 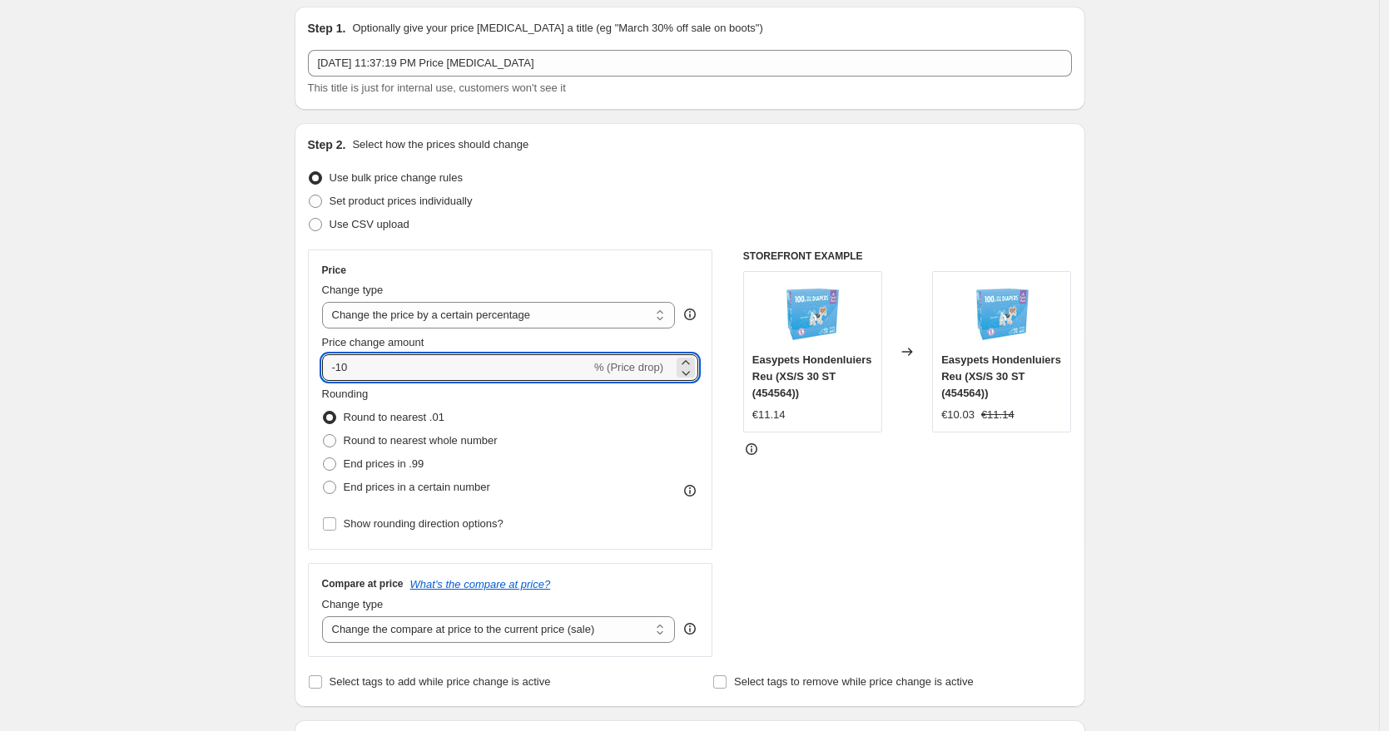 What do you see at coordinates (437, 87) in the screenshot?
I see `span: This title is just for internal use, customers won't see it` at bounding box center [437, 87].